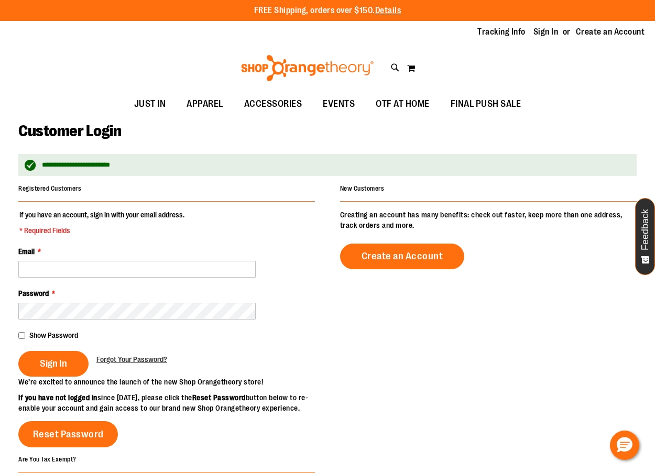  What do you see at coordinates (486, 104) in the screenshot?
I see `a: FINAL PUSH SALE` at bounding box center [486, 104].